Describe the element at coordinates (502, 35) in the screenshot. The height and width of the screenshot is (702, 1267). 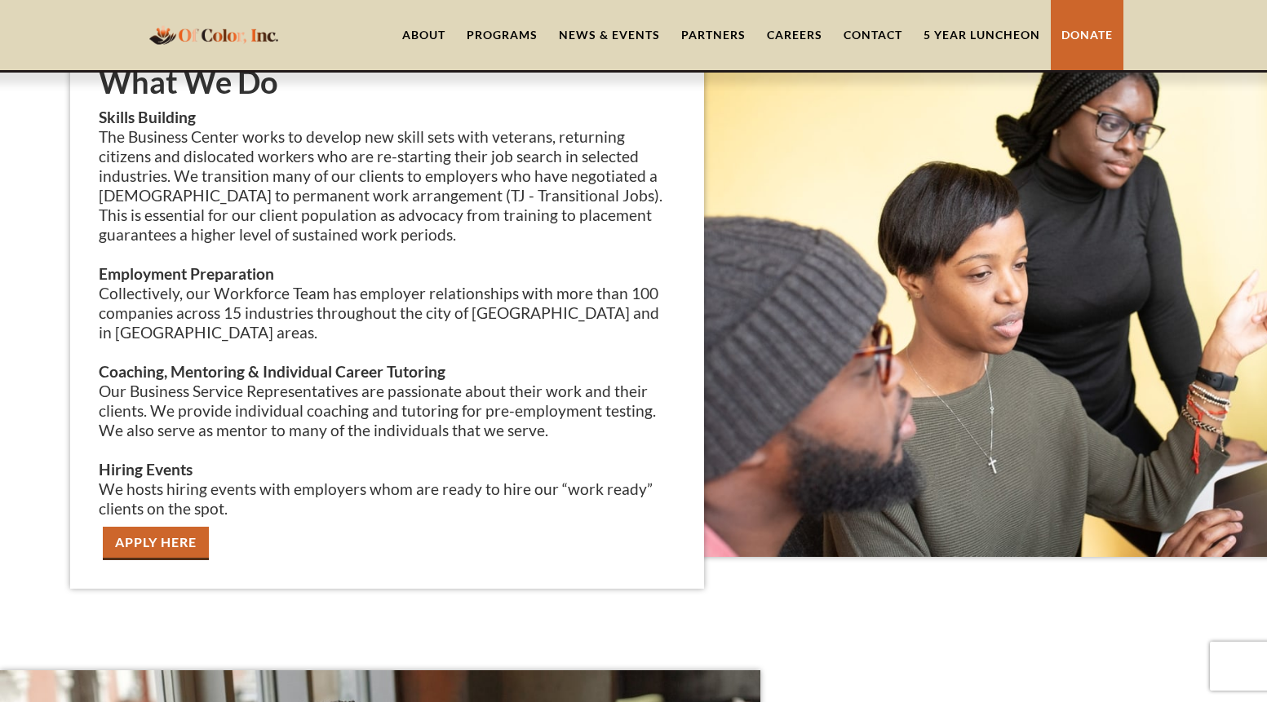
I see `div: Programs` at that location.